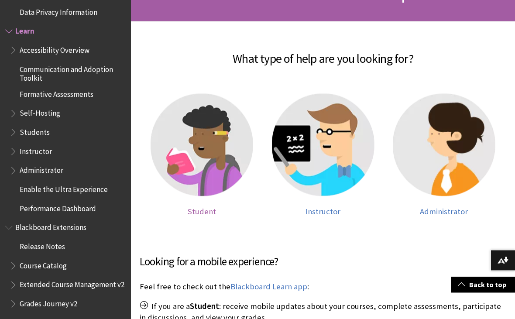 The width and height of the screenshot is (515, 319). Describe the element at coordinates (483, 284) in the screenshot. I see `a: Back to top` at that location.